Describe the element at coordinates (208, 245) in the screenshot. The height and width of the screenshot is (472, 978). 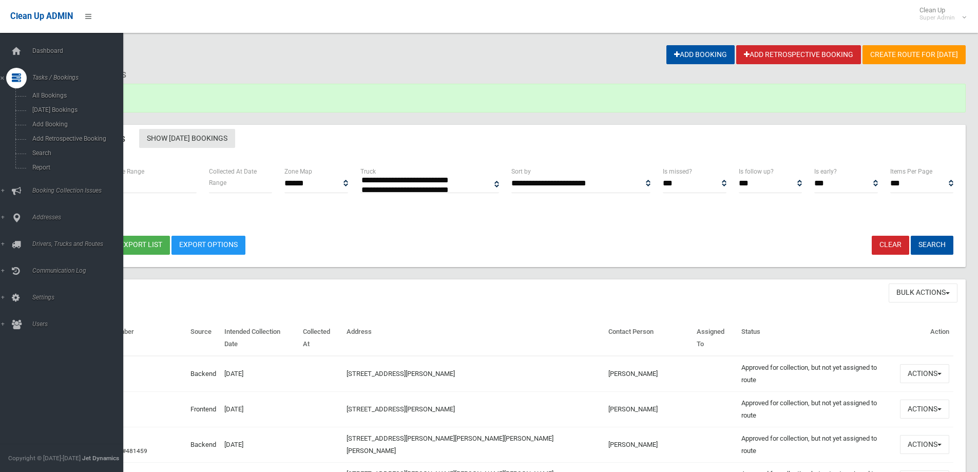
I see `a: Export Options` at that location.